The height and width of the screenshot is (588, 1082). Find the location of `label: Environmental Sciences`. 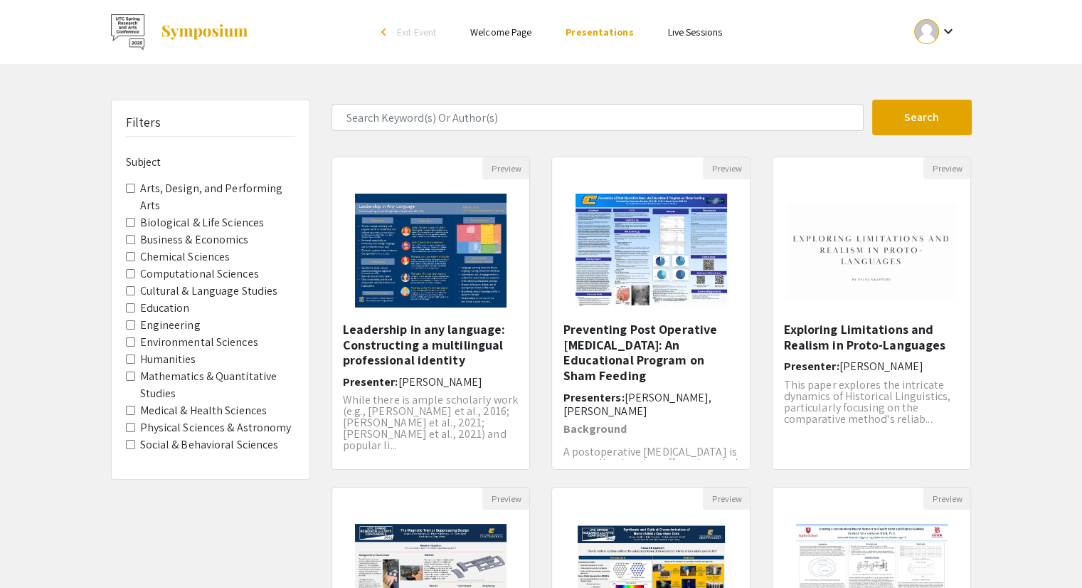

label: Environmental Sciences is located at coordinates (199, 342).